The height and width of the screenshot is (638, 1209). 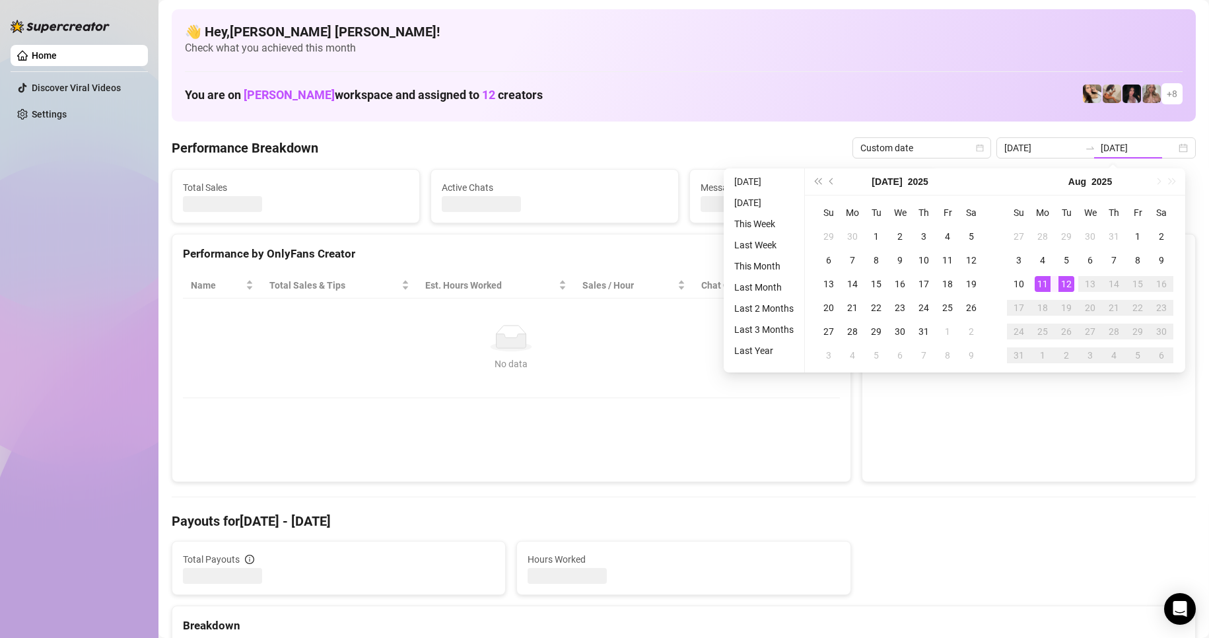 What do you see at coordinates (922, 148) in the screenshot?
I see `span: Custom date` at bounding box center [922, 148].